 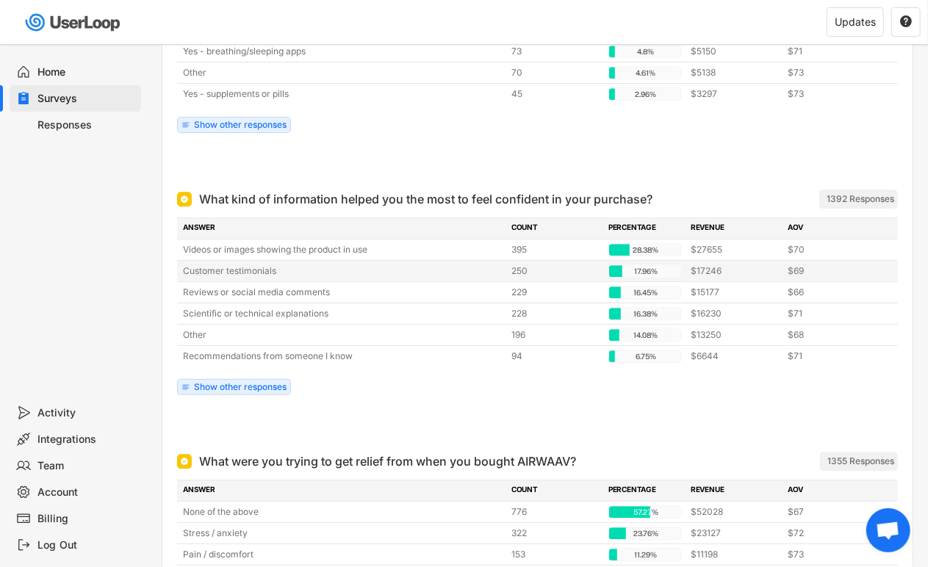 I want to click on div: 6.75%, so click(x=646, y=357).